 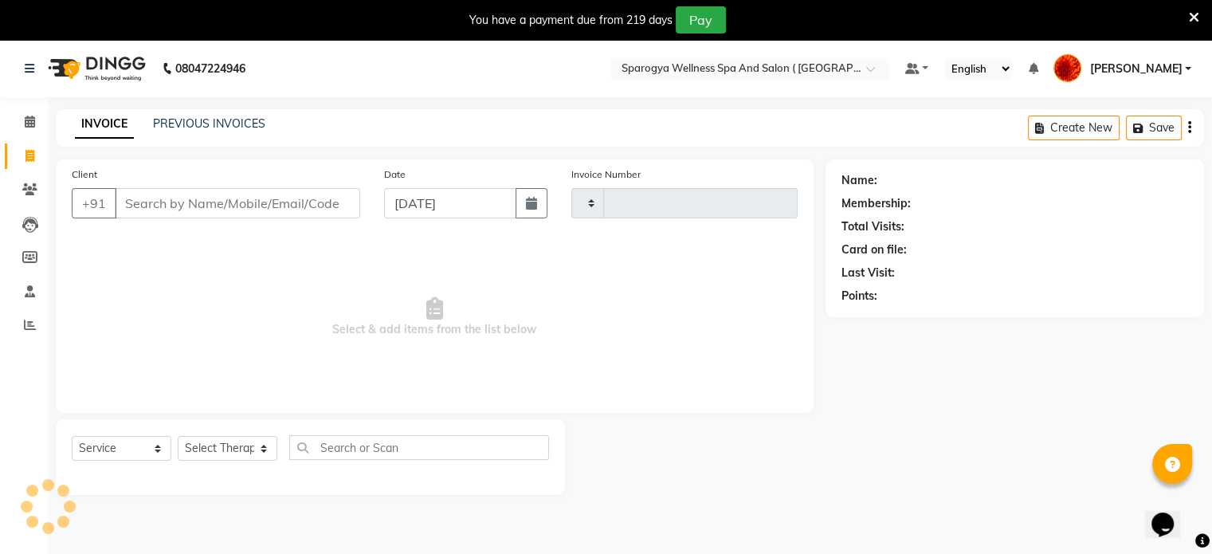 What do you see at coordinates (868, 273) in the screenshot?
I see `div: Last Visit:` at bounding box center [868, 273].